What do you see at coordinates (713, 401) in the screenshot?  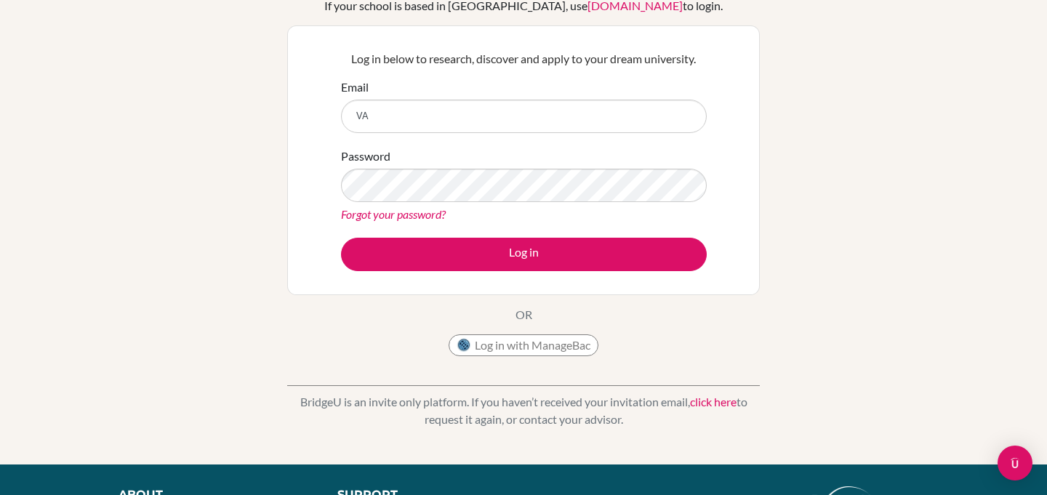 I see `a: click here` at bounding box center [713, 401].